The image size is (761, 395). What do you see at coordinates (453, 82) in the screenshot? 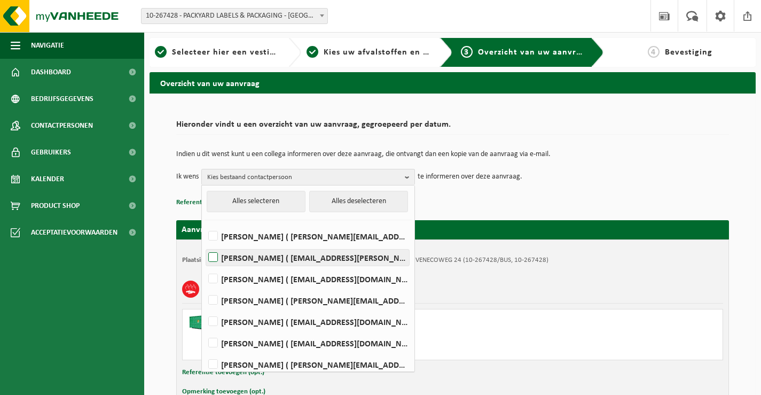
I see `h2: Overzicht van uw aanvraag` at bounding box center [453, 82].